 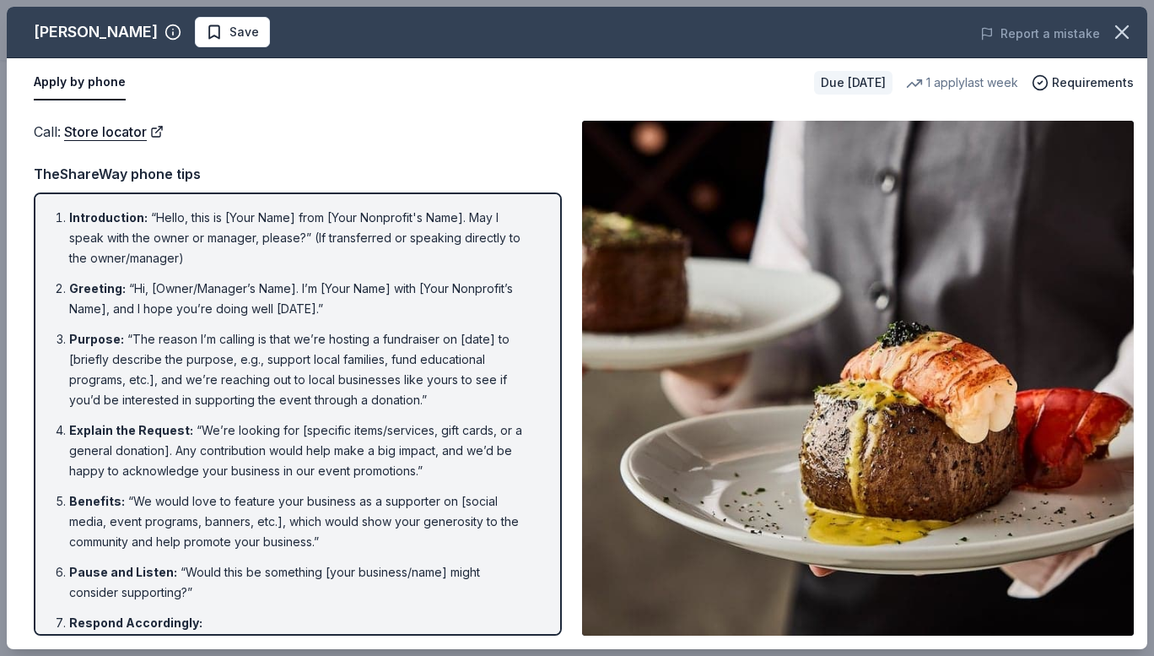 What do you see at coordinates (1040, 34) in the screenshot?
I see `button: Report a mistake` at bounding box center [1040, 34].